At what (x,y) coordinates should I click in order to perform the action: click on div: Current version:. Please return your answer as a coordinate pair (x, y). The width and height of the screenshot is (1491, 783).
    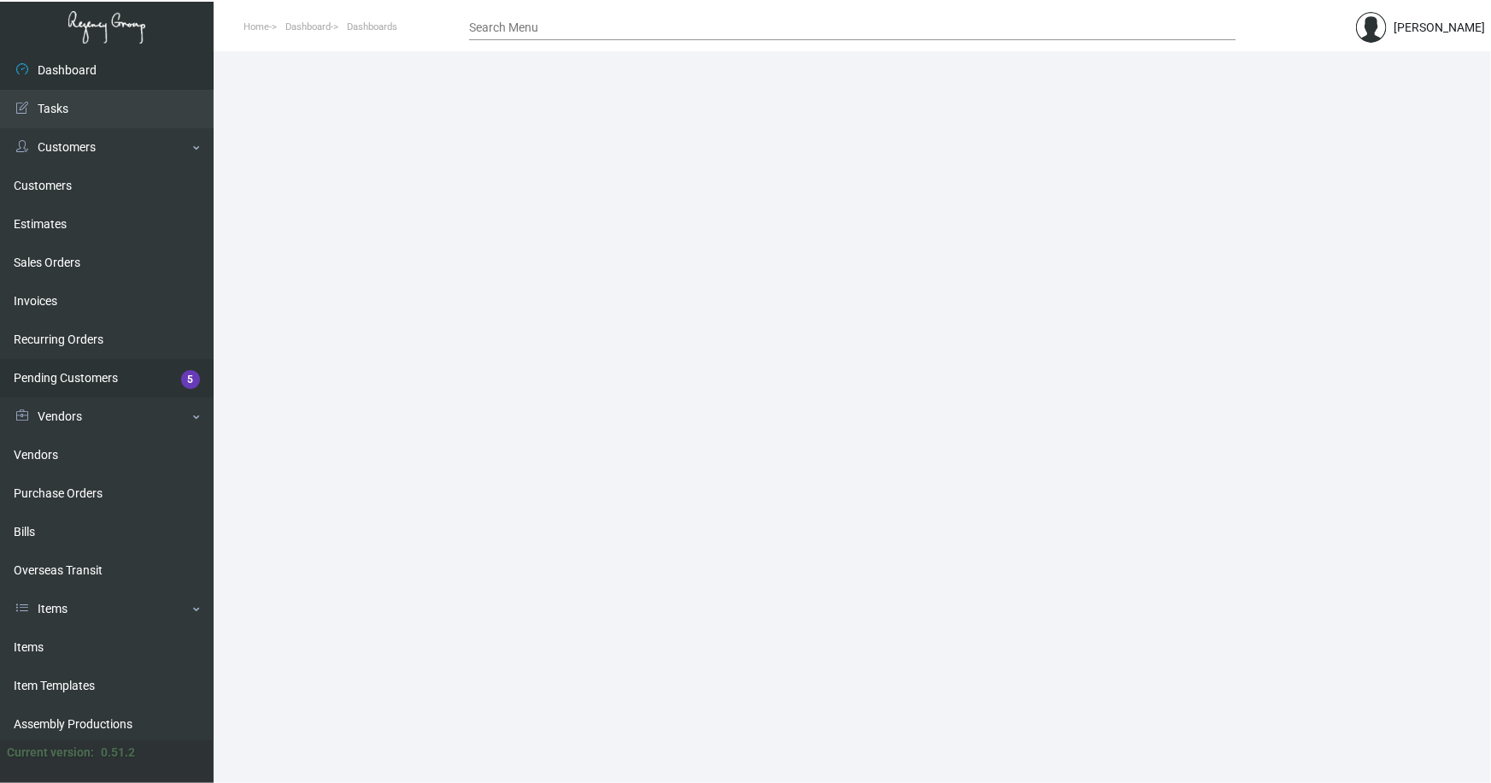
    Looking at the image, I should click on (50, 752).